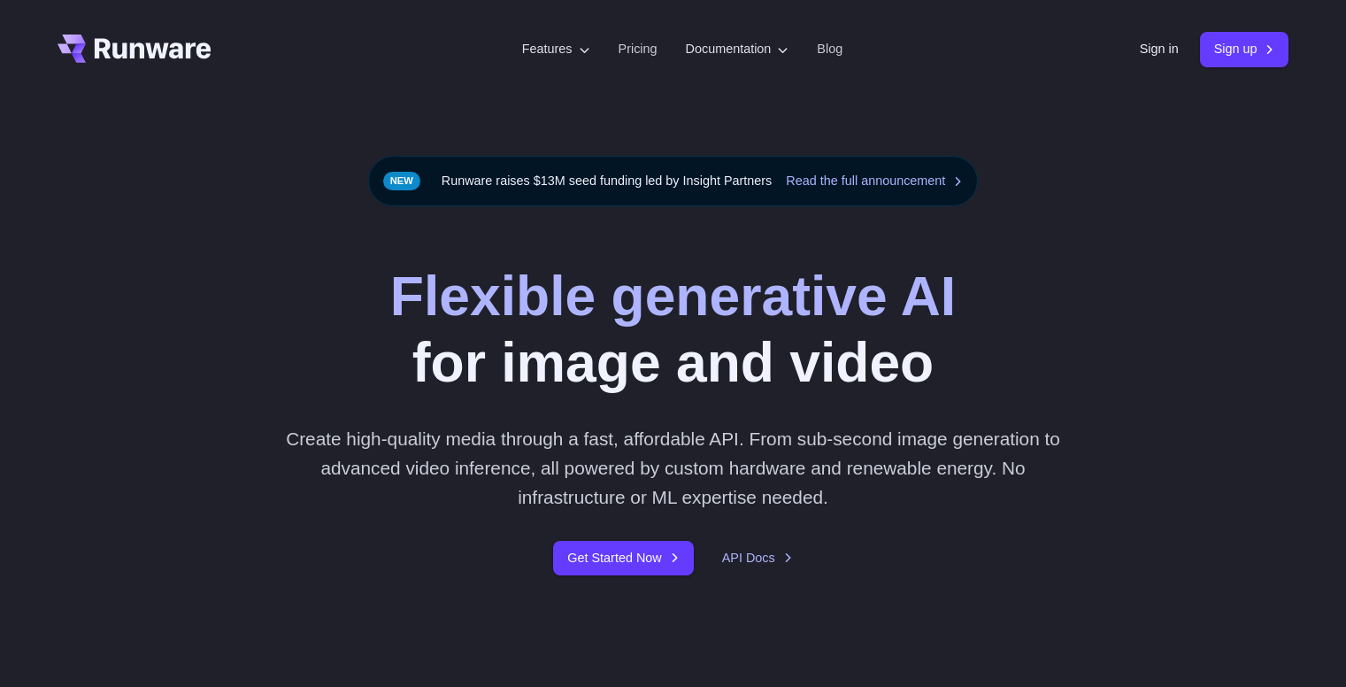 The height and width of the screenshot is (687, 1346). What do you see at coordinates (556, 49) in the screenshot?
I see `label: Features` at bounding box center [556, 49].